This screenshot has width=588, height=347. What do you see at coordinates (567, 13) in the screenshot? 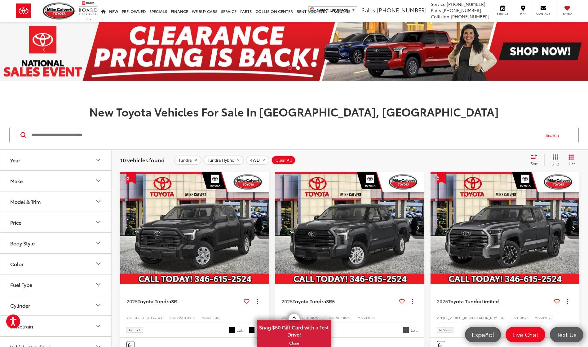
I see `span: Saved` at bounding box center [567, 13].